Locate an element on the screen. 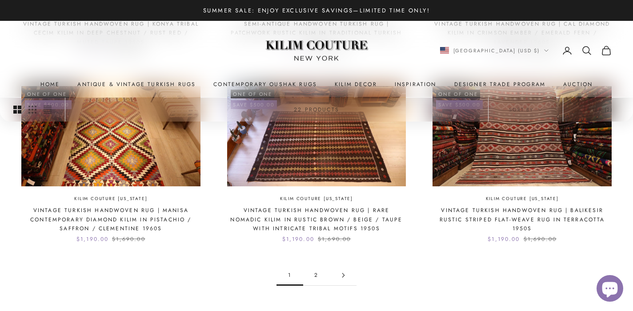 This screenshot has height=311, width=633. summary: Kilim Decor is located at coordinates (355, 84).